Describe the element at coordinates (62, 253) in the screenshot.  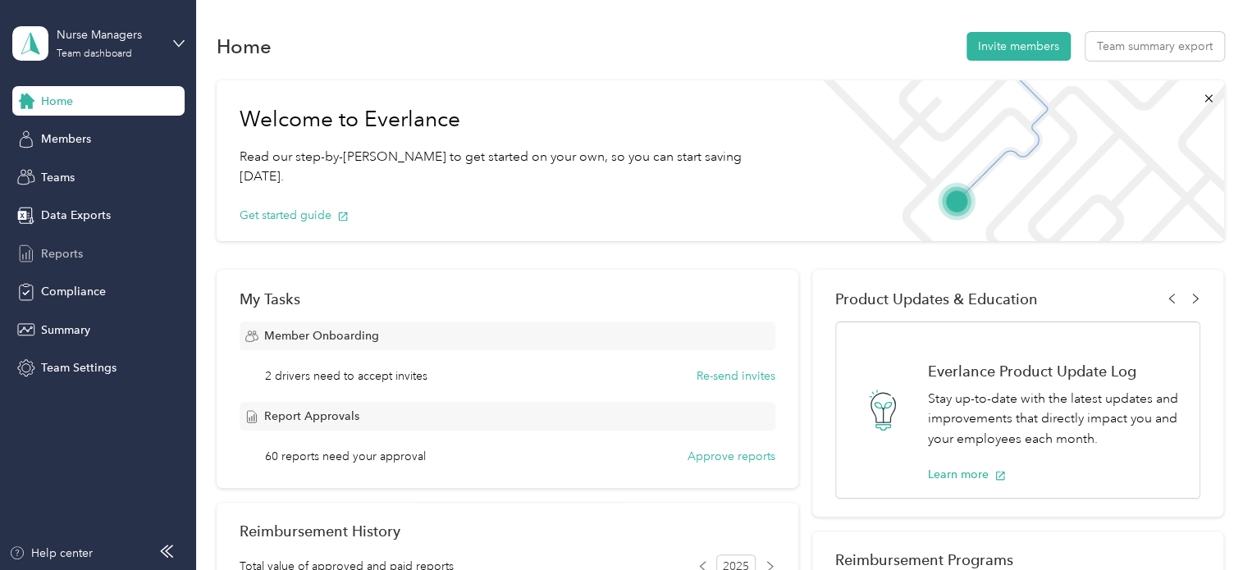
I see `span: Reports` at that location.